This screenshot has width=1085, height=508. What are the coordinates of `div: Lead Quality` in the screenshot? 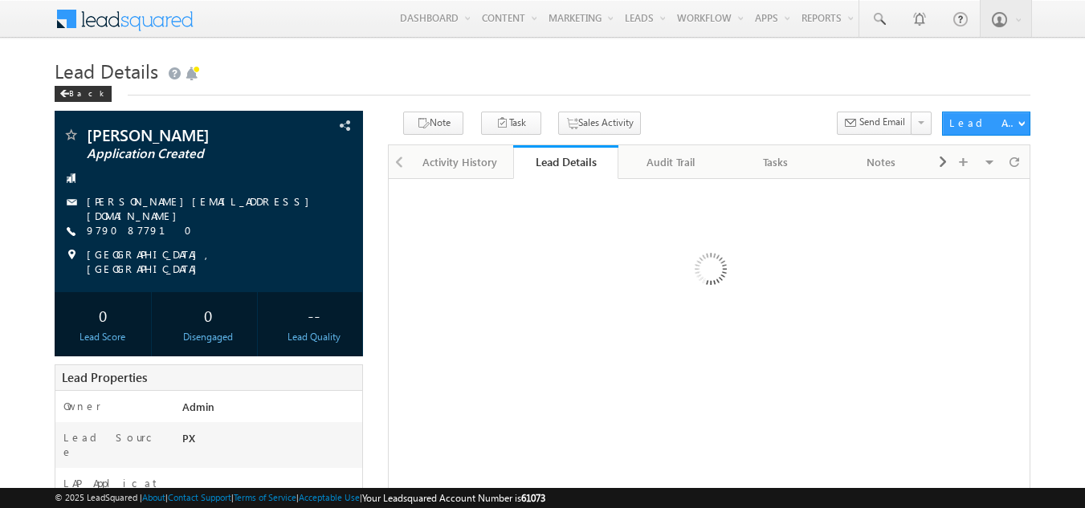 It's located at (313, 337).